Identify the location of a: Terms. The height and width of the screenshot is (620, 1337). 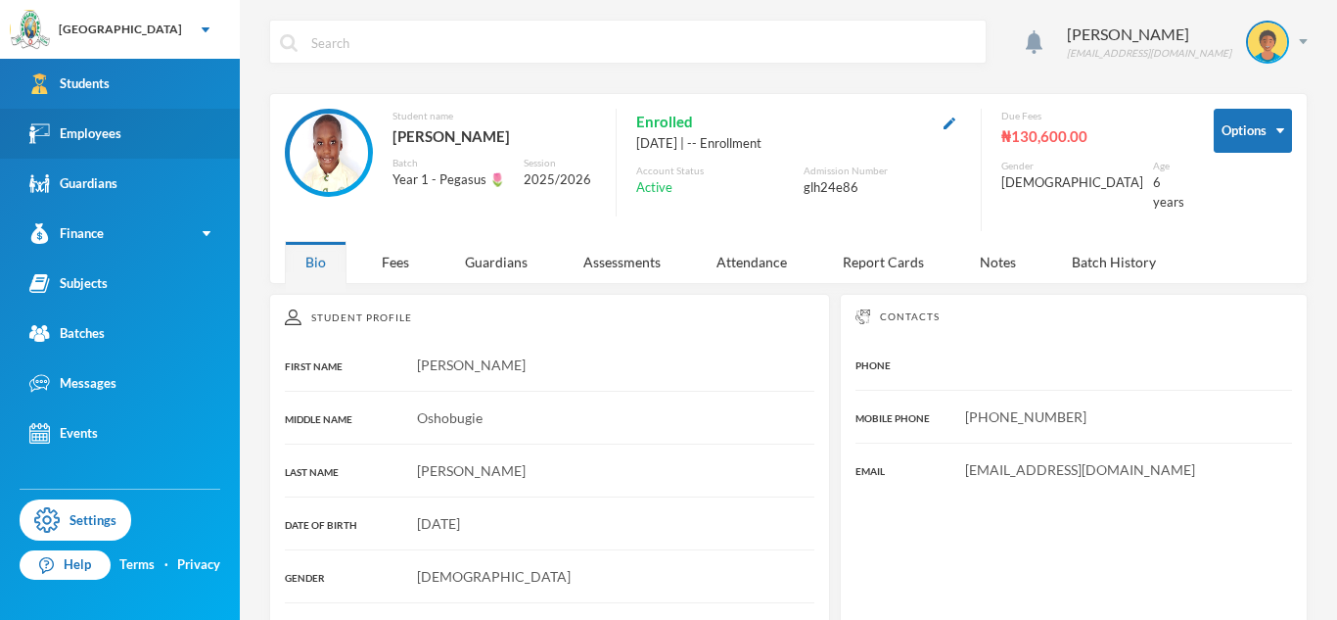
(137, 565).